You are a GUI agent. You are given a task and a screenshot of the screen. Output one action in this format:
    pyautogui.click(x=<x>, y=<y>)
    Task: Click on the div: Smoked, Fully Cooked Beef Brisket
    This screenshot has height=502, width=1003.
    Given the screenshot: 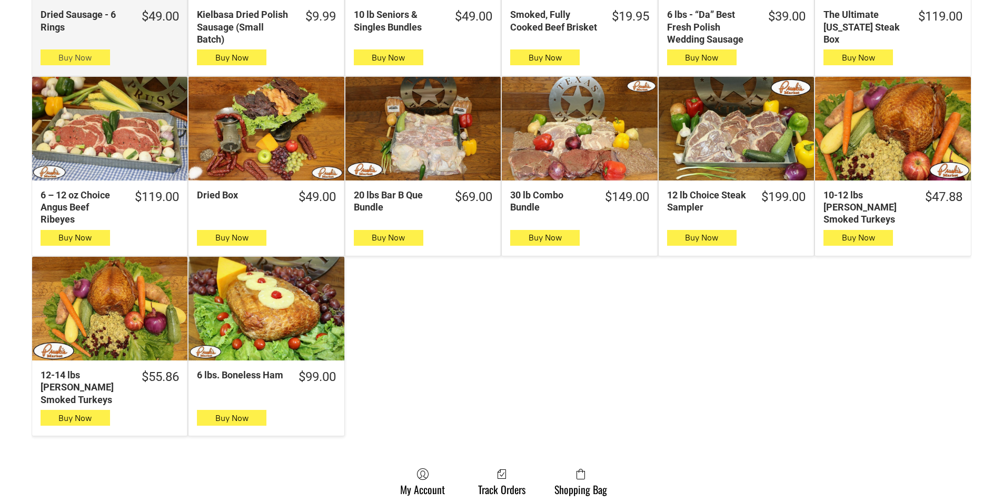 What is the action you would take?
    pyautogui.click(x=554, y=21)
    